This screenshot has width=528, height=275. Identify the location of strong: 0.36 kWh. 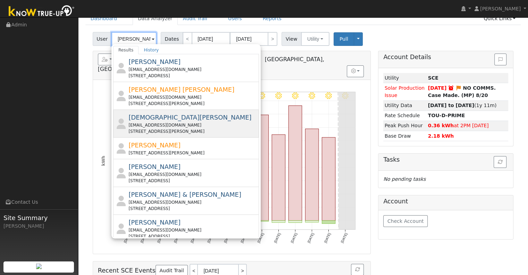
(441, 125).